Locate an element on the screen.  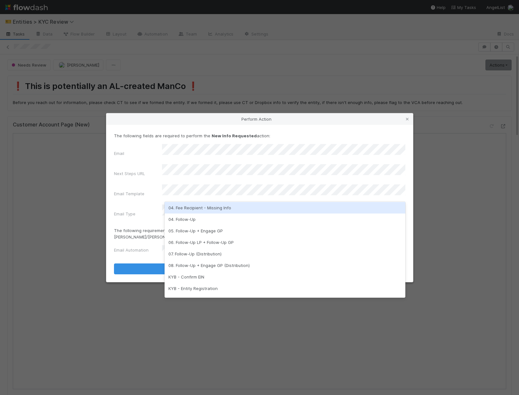
label: Next Steps URL is located at coordinates (129, 173).